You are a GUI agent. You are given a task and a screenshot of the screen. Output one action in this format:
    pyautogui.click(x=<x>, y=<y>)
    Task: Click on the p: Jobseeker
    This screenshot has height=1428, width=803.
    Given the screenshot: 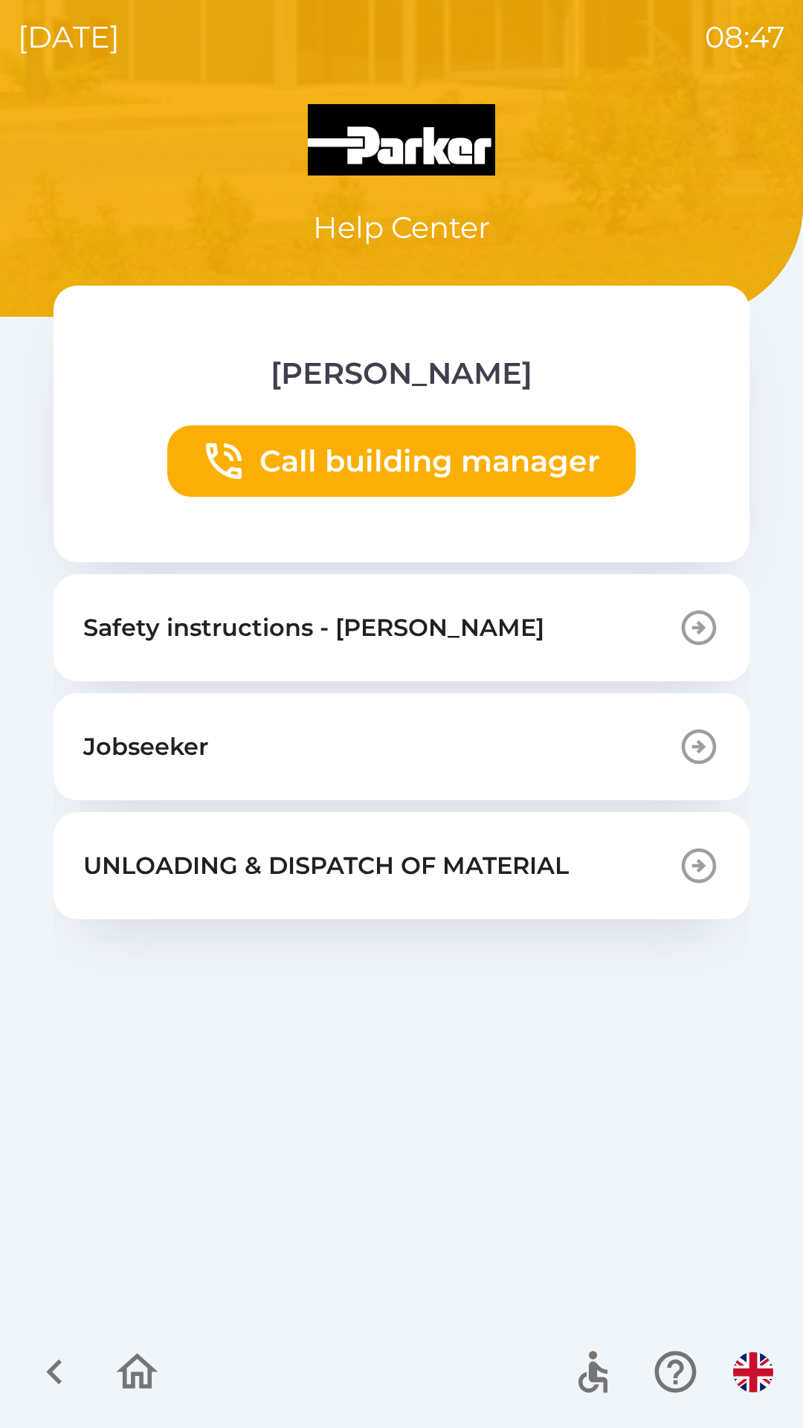 What is the action you would take?
    pyautogui.click(x=146, y=747)
    